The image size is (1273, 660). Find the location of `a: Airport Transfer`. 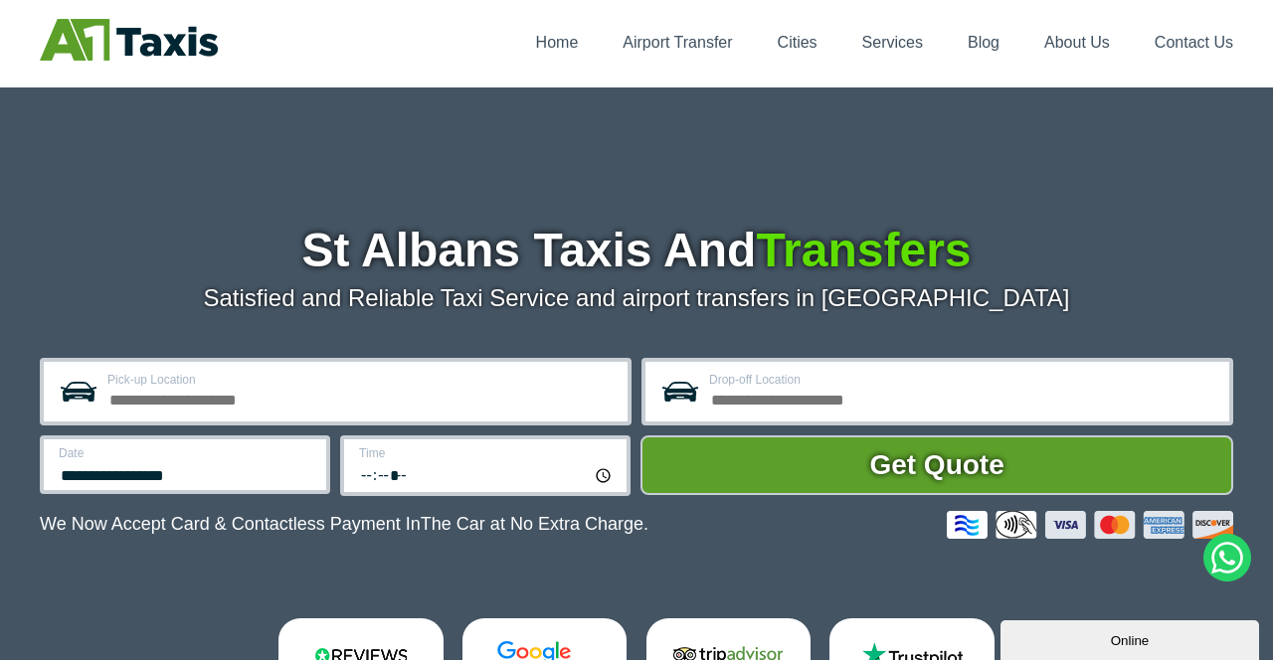

a: Airport Transfer is located at coordinates (677, 42).